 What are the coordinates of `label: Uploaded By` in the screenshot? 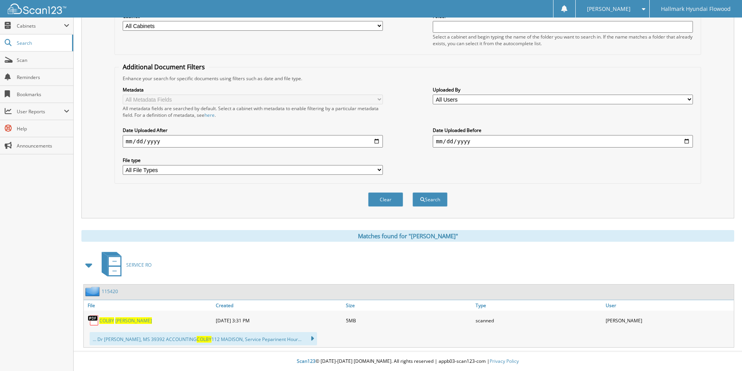 It's located at (563, 90).